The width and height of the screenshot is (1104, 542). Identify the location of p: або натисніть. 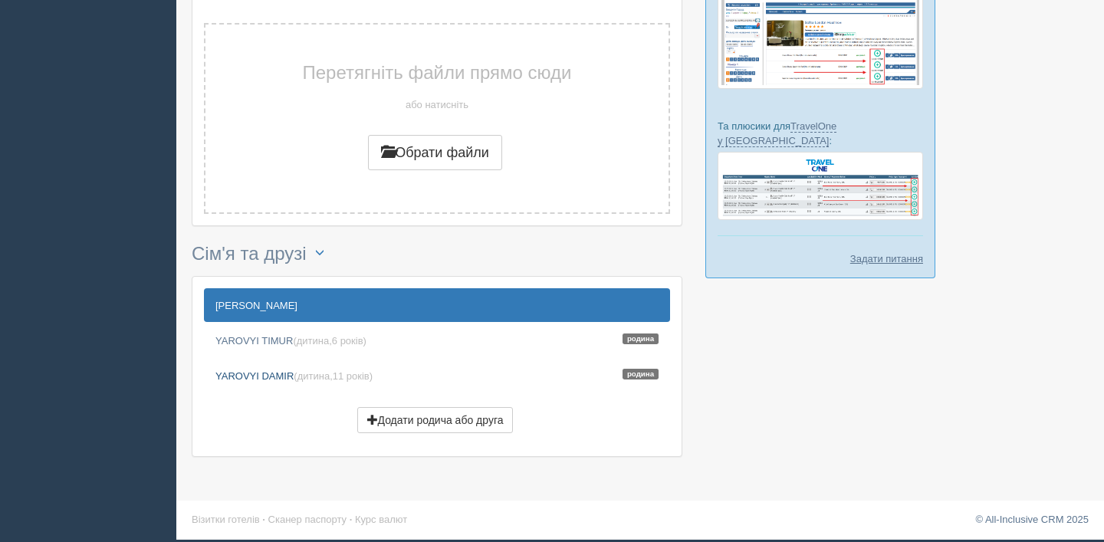
(437, 104).